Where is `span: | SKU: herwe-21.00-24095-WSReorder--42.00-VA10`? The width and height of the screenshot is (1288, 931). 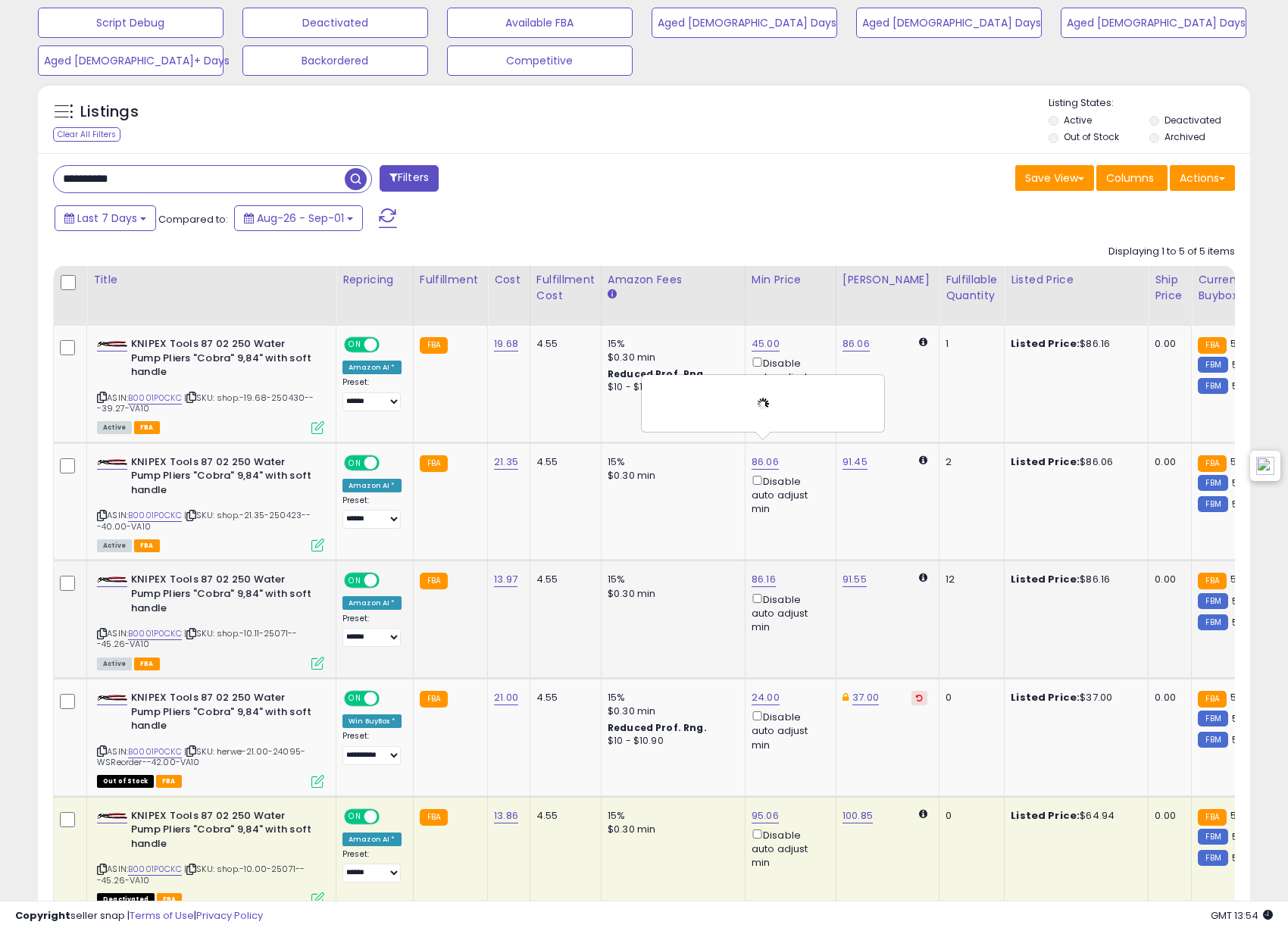
span: | SKU: herwe-21.00-24095-WSReorder--42.00-VA10 is located at coordinates (201, 757).